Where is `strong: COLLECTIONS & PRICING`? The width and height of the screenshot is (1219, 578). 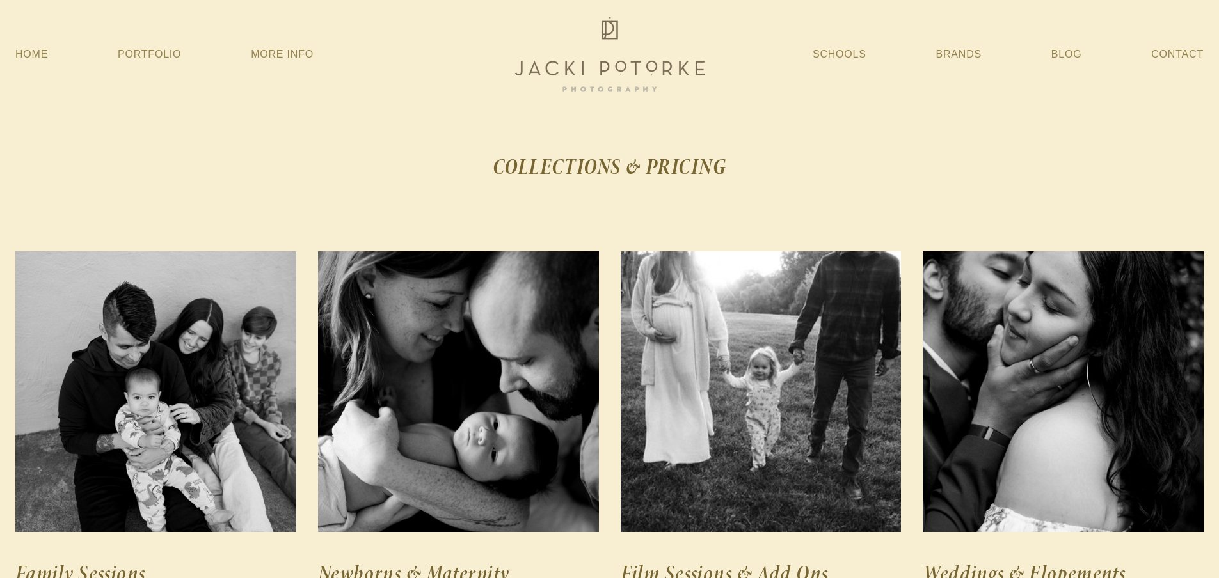 strong: COLLECTIONS & PRICING is located at coordinates (609, 166).